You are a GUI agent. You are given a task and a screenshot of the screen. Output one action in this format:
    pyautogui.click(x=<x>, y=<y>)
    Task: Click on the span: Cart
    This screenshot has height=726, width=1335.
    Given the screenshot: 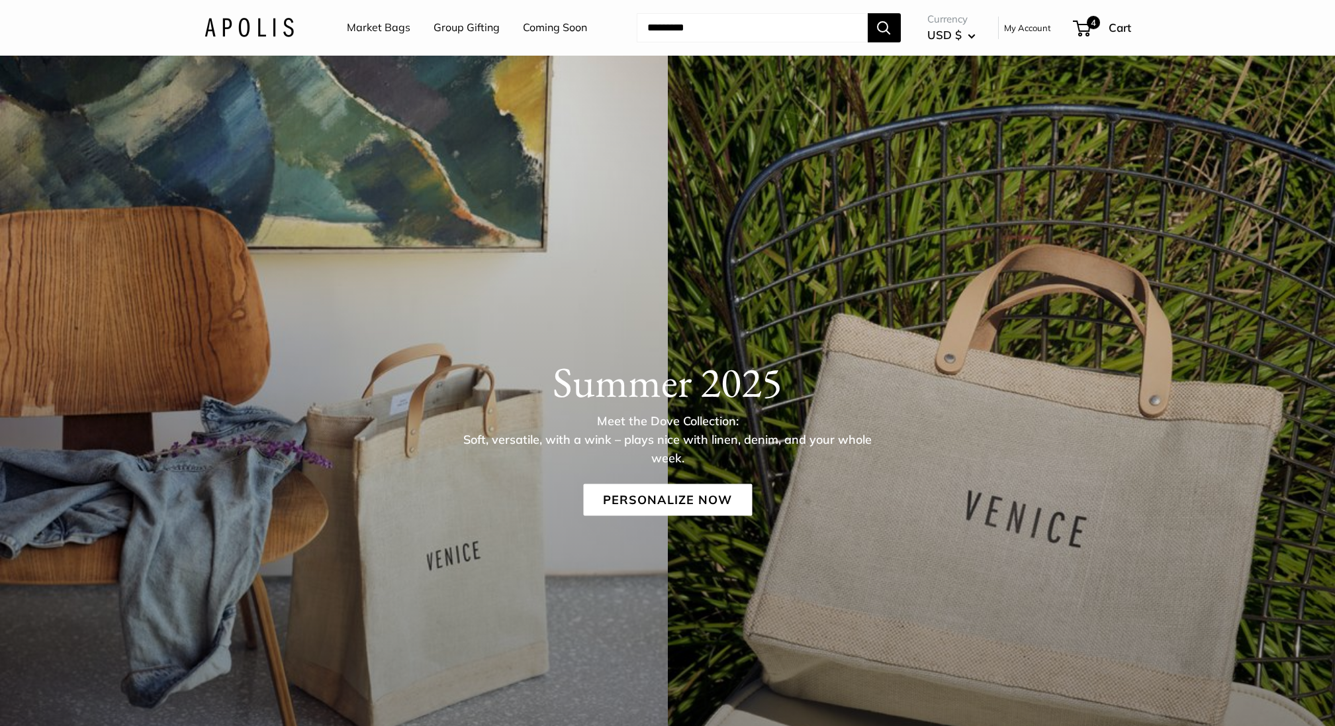 What is the action you would take?
    pyautogui.click(x=1120, y=27)
    